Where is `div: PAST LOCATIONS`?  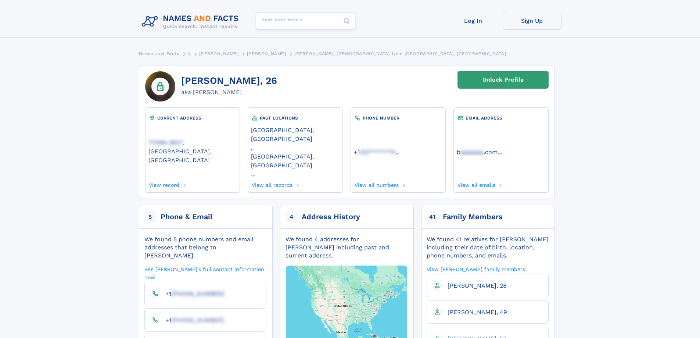 div: PAST LOCATIONS is located at coordinates (295, 118).